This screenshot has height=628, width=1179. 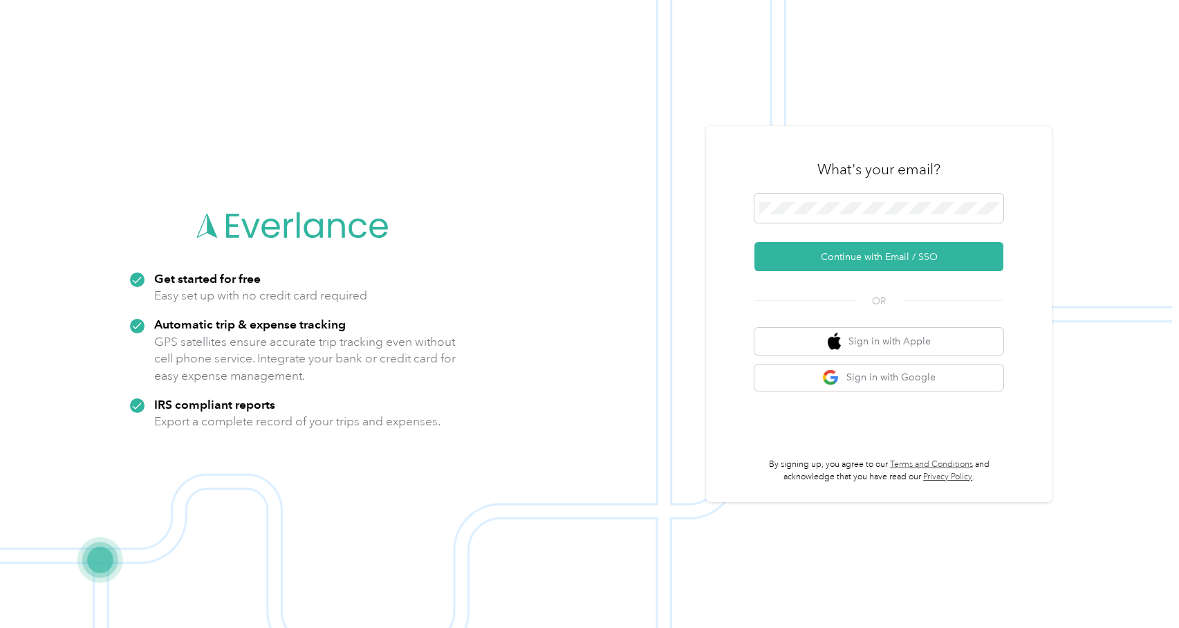 What do you see at coordinates (305, 359) in the screenshot?
I see `p: GPS satellites ensure accurate trip tracking even without cell phone service. Integrate your bank...` at bounding box center [305, 359].